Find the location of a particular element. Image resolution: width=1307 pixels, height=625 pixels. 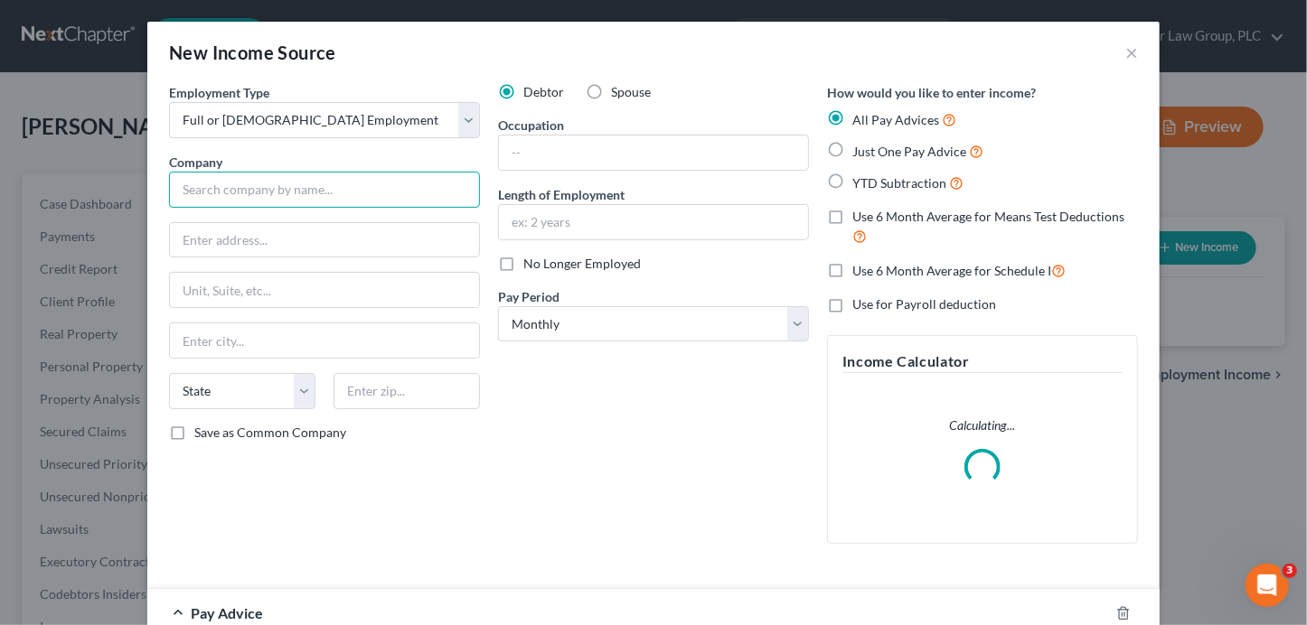

span: YTD Subtraction is located at coordinates (899, 183).